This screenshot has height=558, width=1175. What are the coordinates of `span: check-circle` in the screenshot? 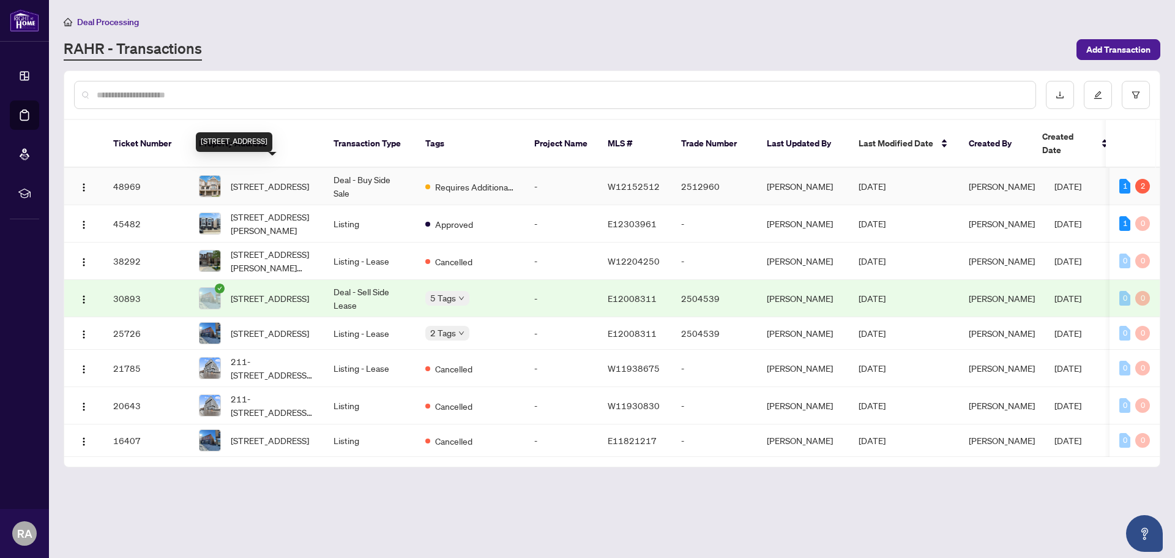 It's located at (220, 288).